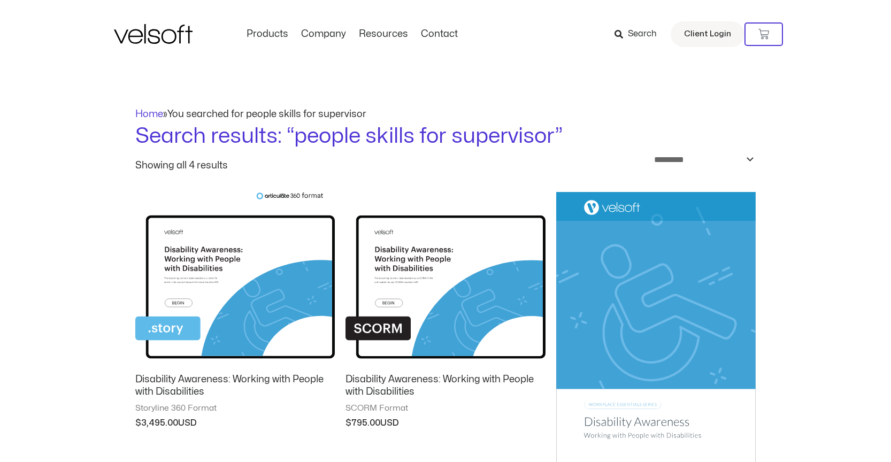 Image resolution: width=891 pixels, height=462 pixels. Describe the element at coordinates (363, 423) in the screenshot. I see `bdi: 795.00` at that location.